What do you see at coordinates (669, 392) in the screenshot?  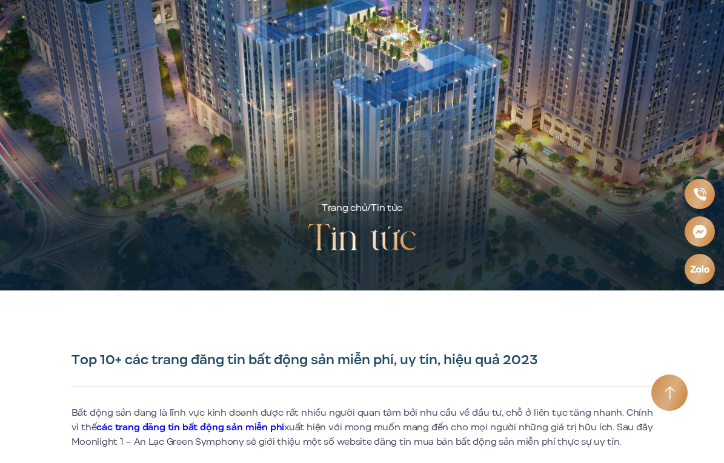 I see `img: Arrow icon` at bounding box center [669, 392].